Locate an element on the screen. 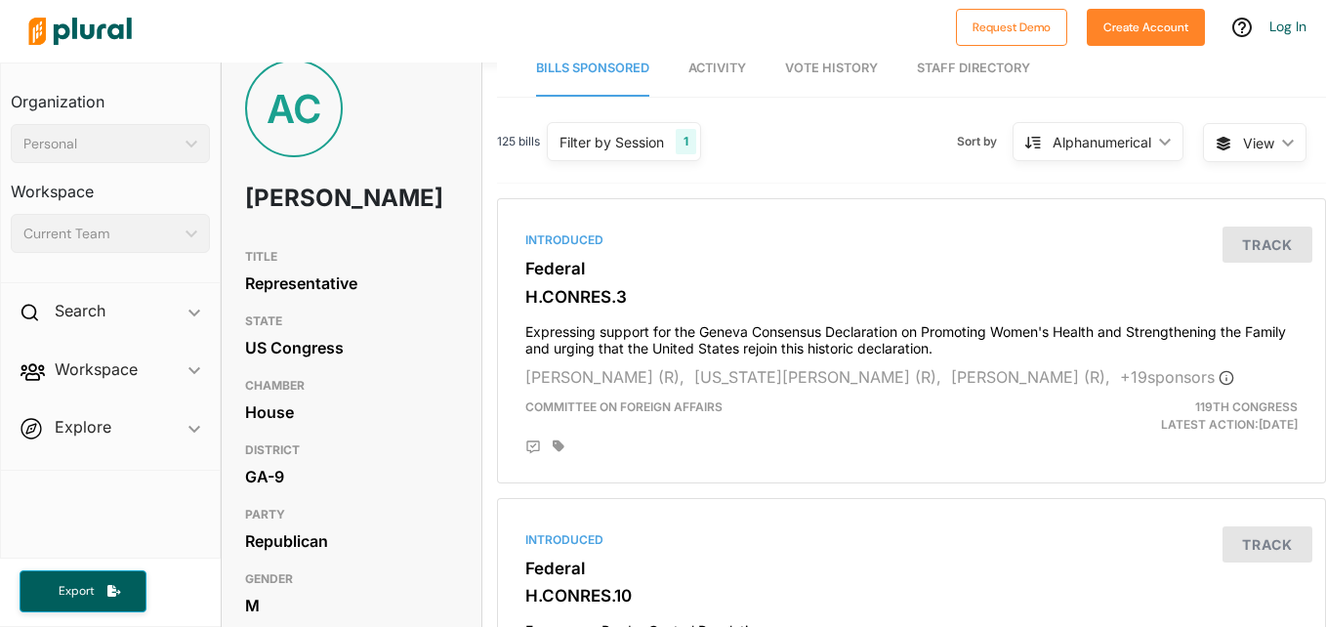 The image size is (1326, 627). a: Log In is located at coordinates (1288, 26).